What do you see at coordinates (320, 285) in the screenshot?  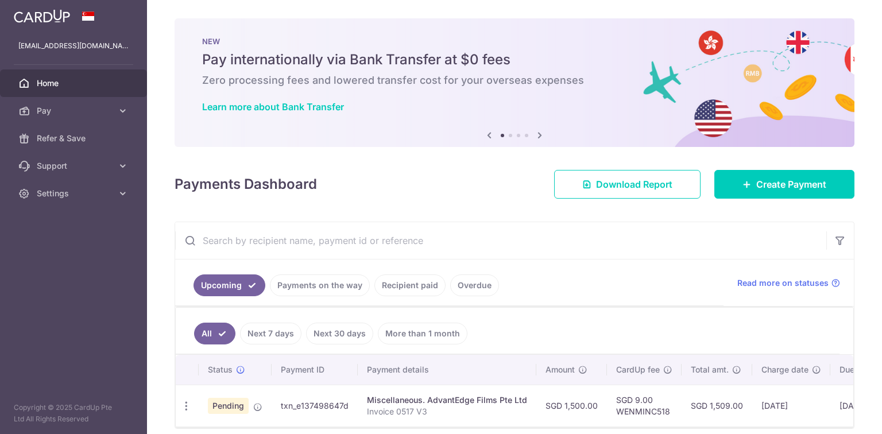 I see `a: Payments on the way` at bounding box center [320, 285].